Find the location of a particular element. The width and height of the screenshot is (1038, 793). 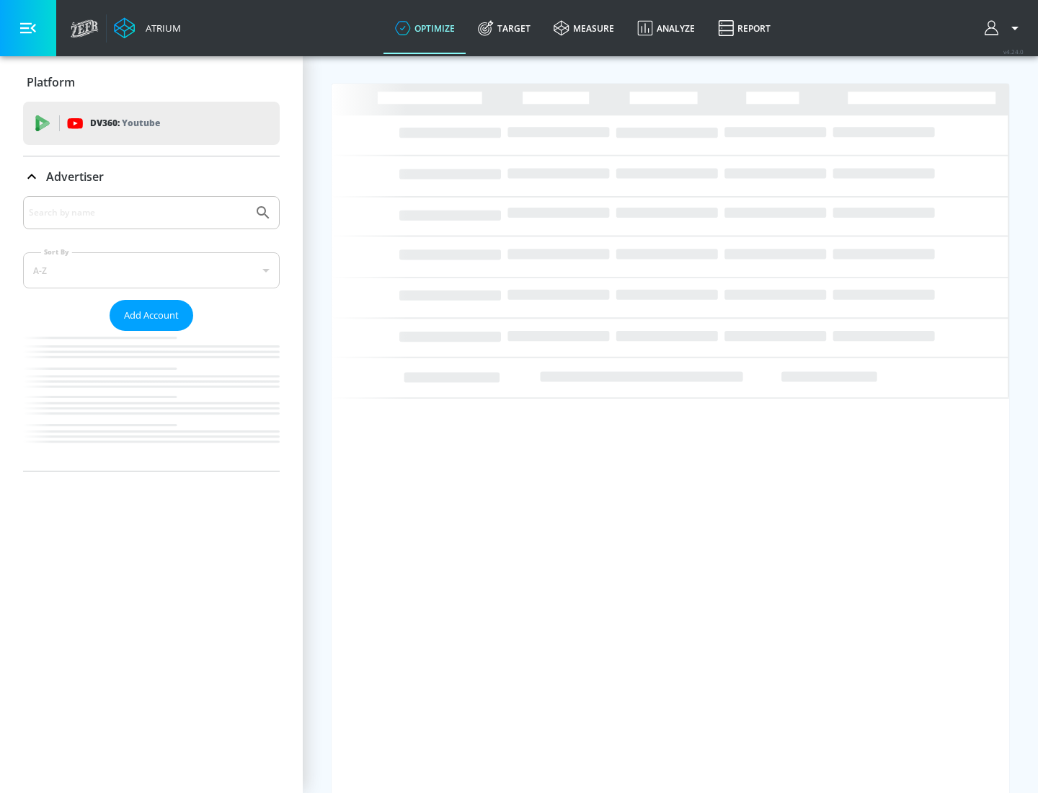

p: Advertiser is located at coordinates (75, 177).